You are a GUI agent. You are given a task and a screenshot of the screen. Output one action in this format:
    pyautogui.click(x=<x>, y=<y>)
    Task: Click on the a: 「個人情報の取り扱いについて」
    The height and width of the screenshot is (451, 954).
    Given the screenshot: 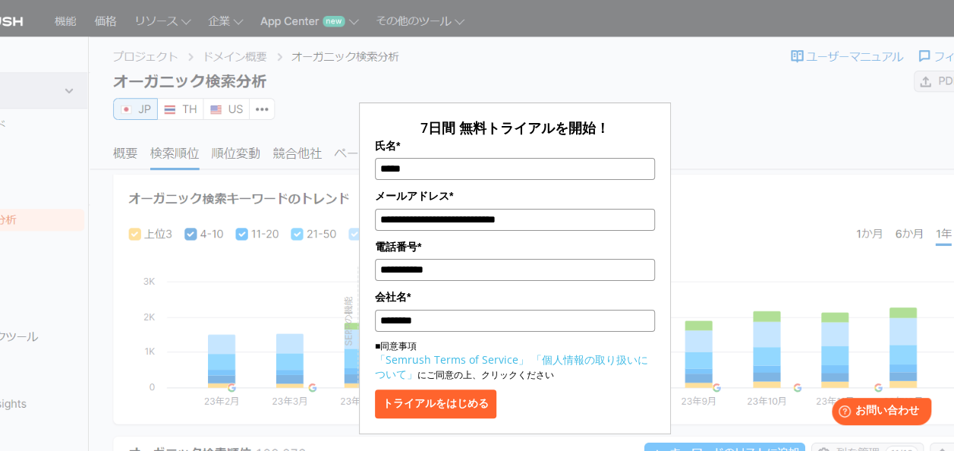 What is the action you would take?
    pyautogui.click(x=512, y=367)
    